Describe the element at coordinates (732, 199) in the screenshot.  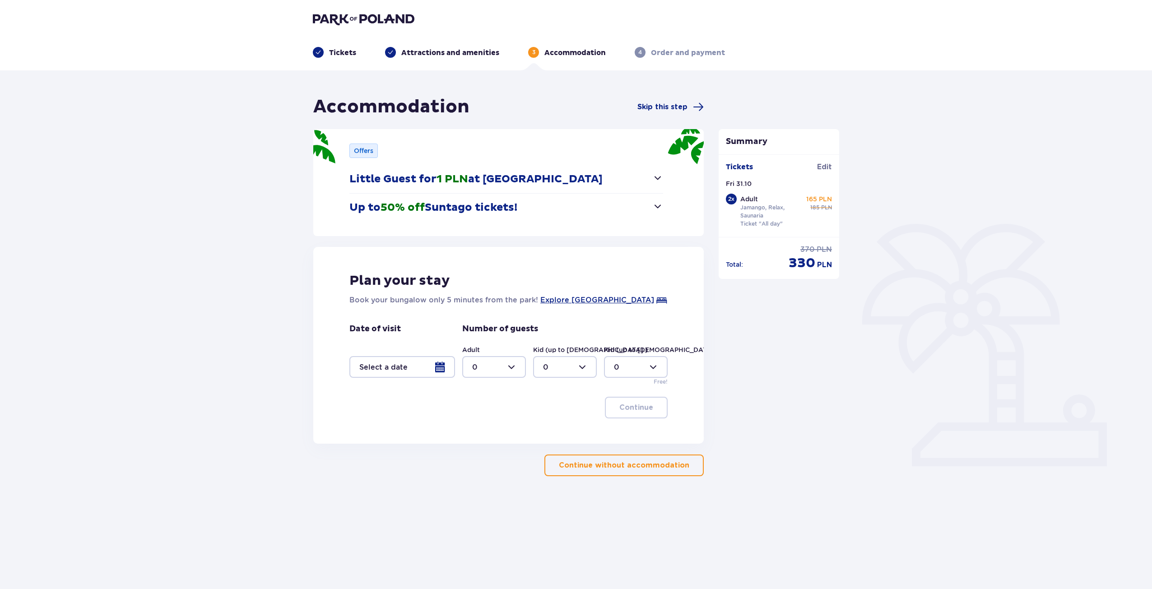
I see `div: 2 x` at that location.